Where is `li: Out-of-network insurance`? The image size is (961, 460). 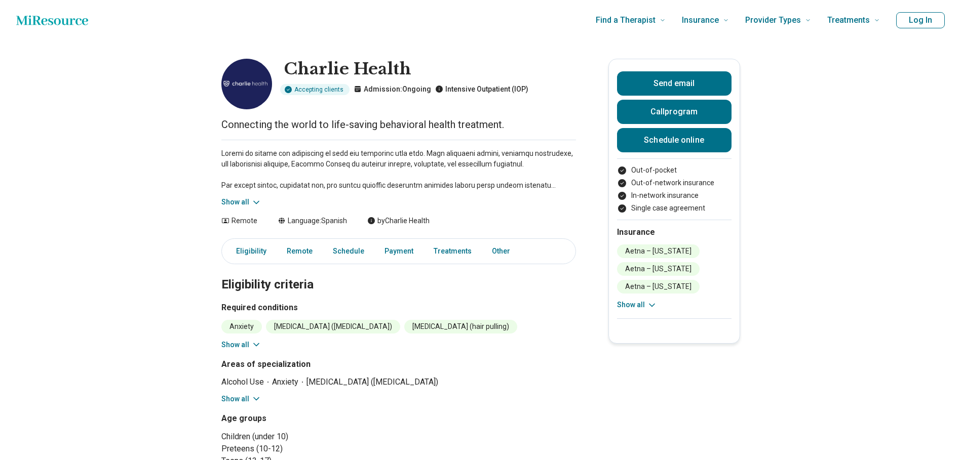 li: Out-of-network insurance is located at coordinates (674, 183).